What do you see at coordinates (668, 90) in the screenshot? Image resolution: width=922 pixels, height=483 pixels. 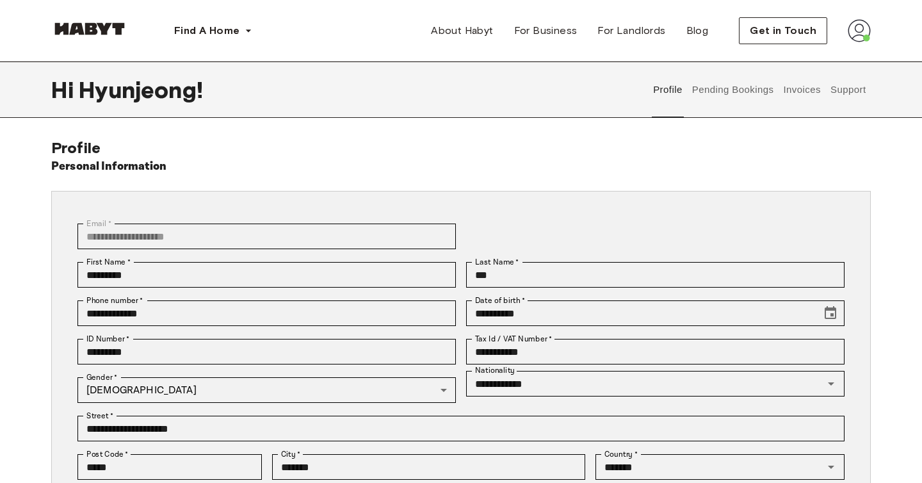 I see `button: Profile` at bounding box center [668, 90].